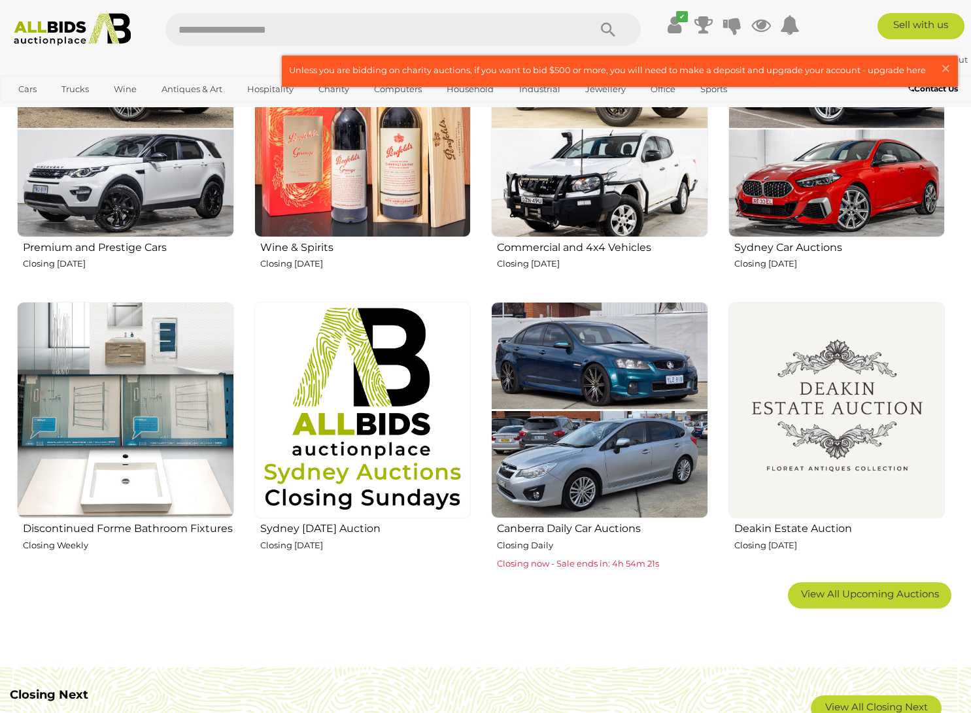 This screenshot has width=971, height=713. What do you see at coordinates (837, 129) in the screenshot?
I see `img: Sydney Car Auctions` at bounding box center [837, 129].